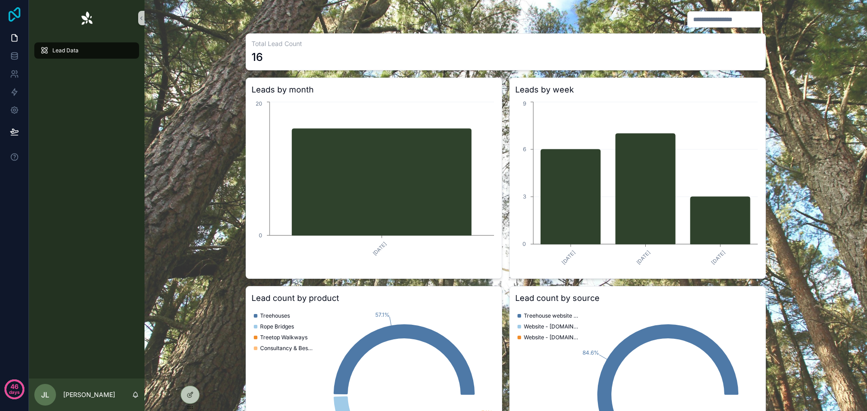 The image size is (867, 411). I want to click on h3: Leads by week, so click(637, 90).